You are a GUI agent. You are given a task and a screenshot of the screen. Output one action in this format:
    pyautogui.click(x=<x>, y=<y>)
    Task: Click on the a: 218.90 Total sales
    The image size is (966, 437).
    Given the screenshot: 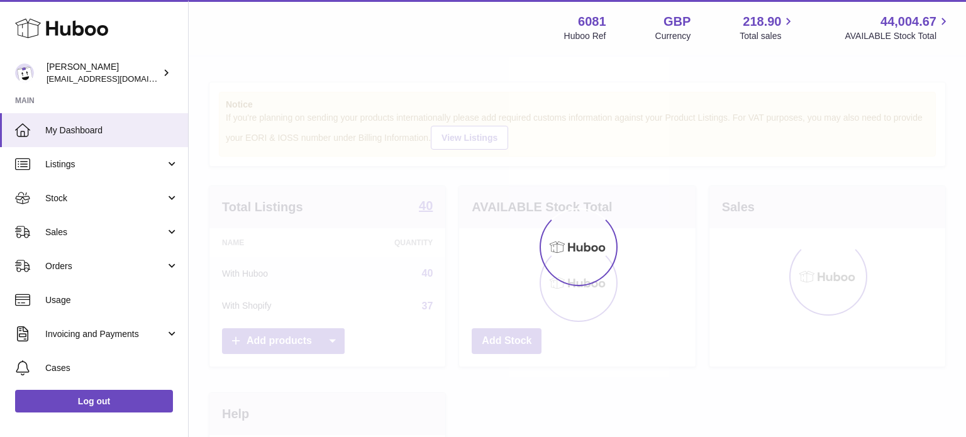 What is the action you would take?
    pyautogui.click(x=767, y=28)
    